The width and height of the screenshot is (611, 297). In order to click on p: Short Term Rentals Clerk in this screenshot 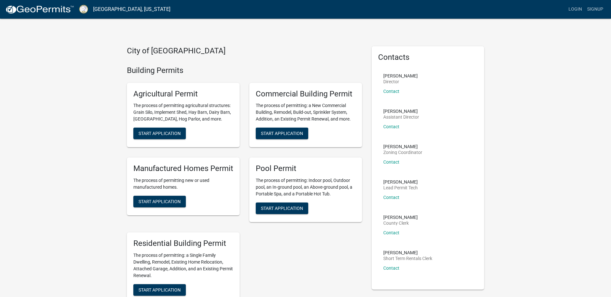, I will do `click(408, 259)`.